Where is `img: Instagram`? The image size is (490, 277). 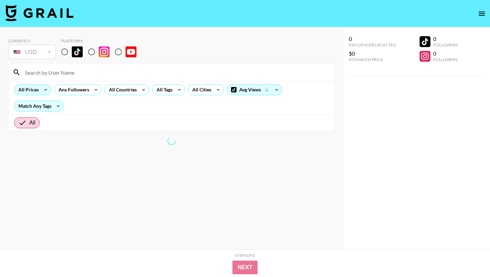
img: Instagram is located at coordinates (104, 52).